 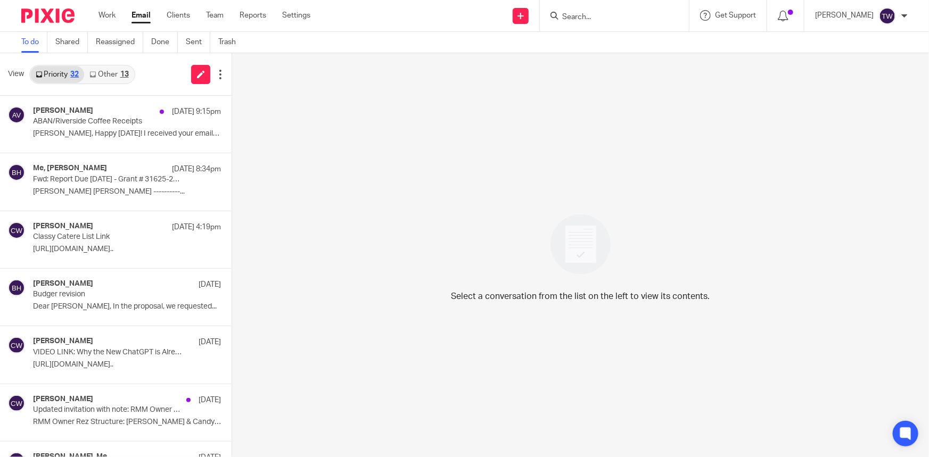 What do you see at coordinates (108, 237) in the screenshot?
I see `p: Classy Catere List Link` at bounding box center [108, 237].